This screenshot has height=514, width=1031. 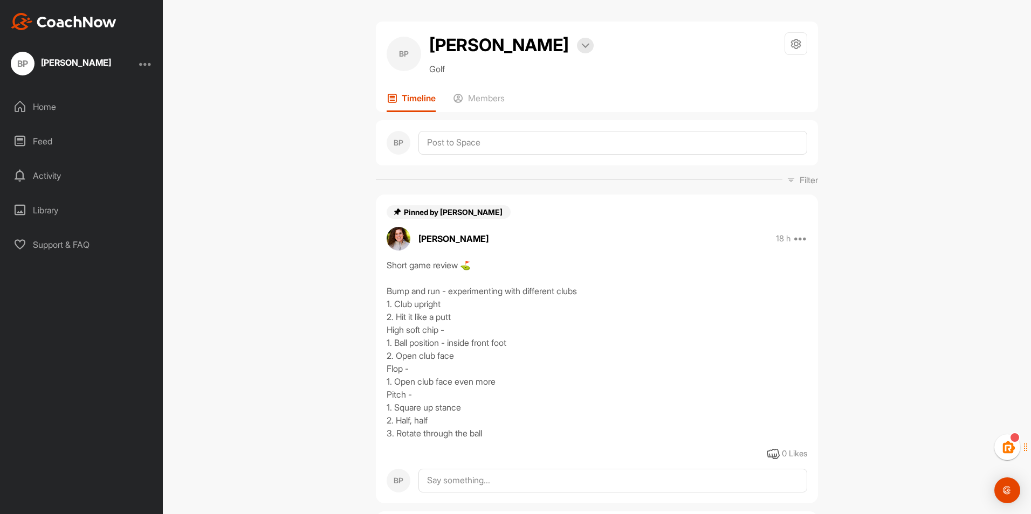 I want to click on p: Members, so click(x=486, y=98).